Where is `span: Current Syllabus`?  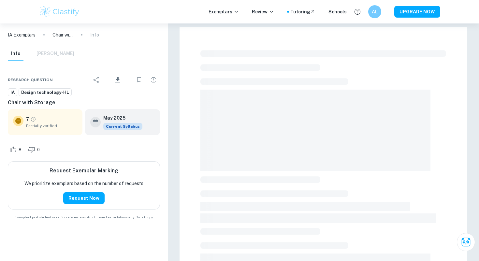
span: Current Syllabus is located at coordinates (123, 127).